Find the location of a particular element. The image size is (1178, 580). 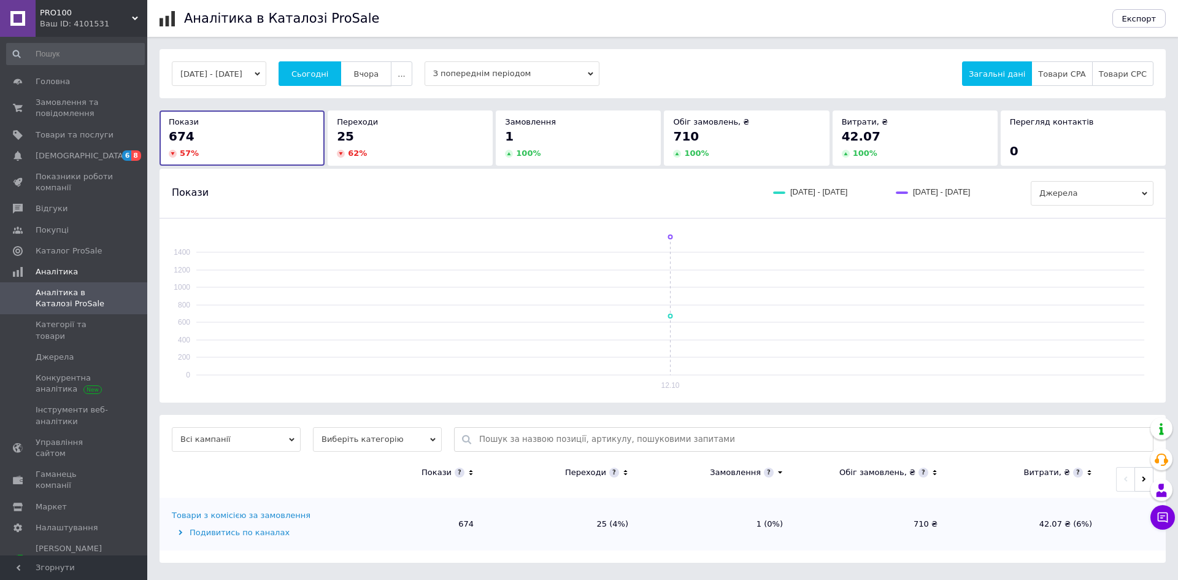

span: З попереднім періодом is located at coordinates (512, 74).